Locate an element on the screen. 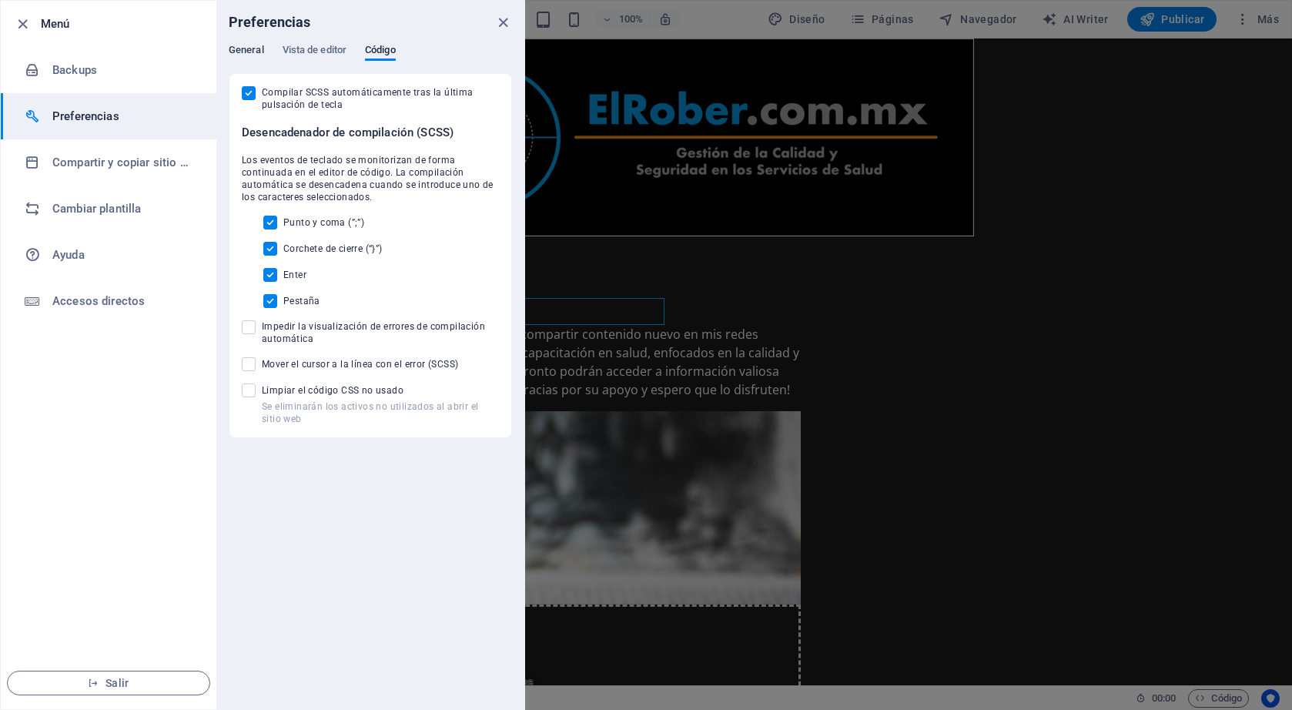 Image resolution: width=1292 pixels, height=710 pixels. div: Preferencias is located at coordinates (370, 59).